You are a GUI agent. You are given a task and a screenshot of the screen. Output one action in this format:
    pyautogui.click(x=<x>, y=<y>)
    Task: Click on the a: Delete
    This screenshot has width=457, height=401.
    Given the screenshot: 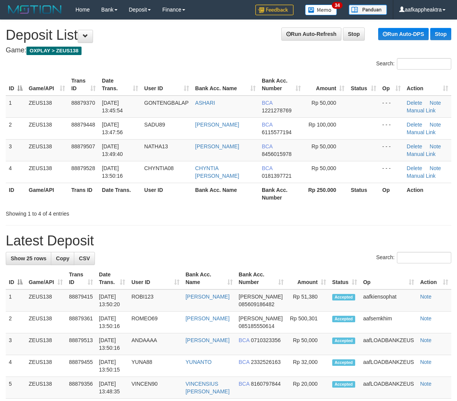 What is the action you would take?
    pyautogui.click(x=414, y=168)
    